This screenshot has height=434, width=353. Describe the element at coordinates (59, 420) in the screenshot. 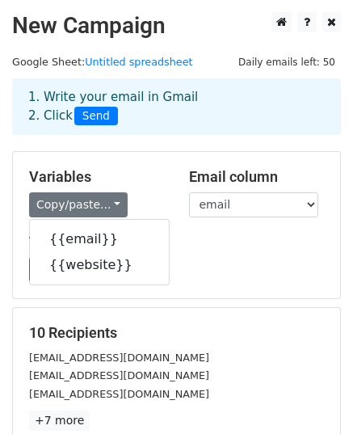

I see `a: +7 more` at that location.